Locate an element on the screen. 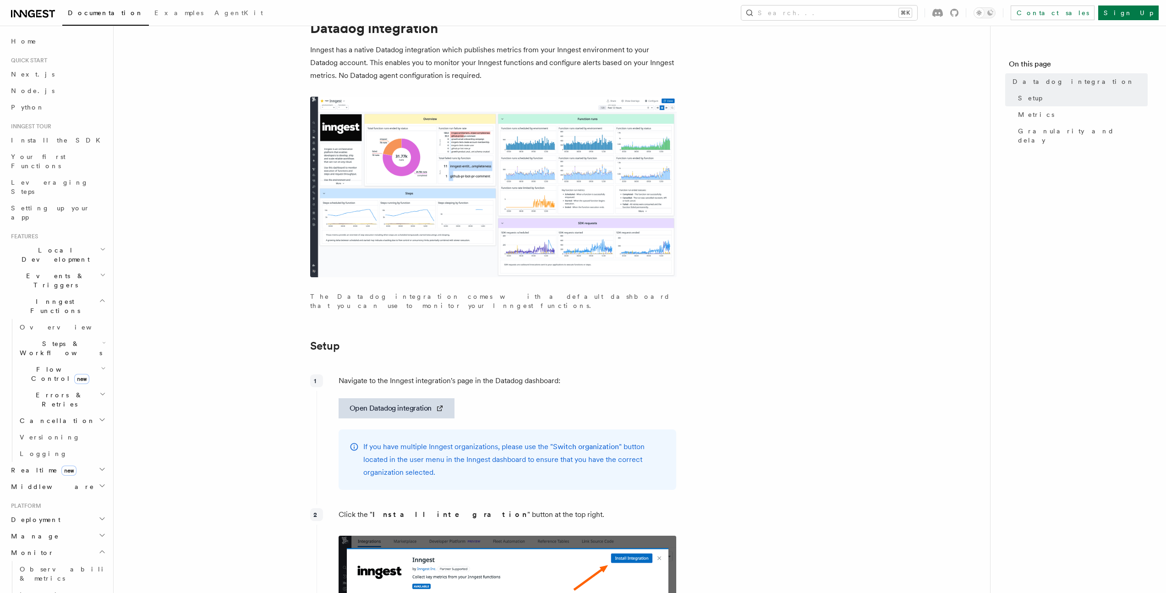  span: Granularity and delay is located at coordinates (1083, 136).